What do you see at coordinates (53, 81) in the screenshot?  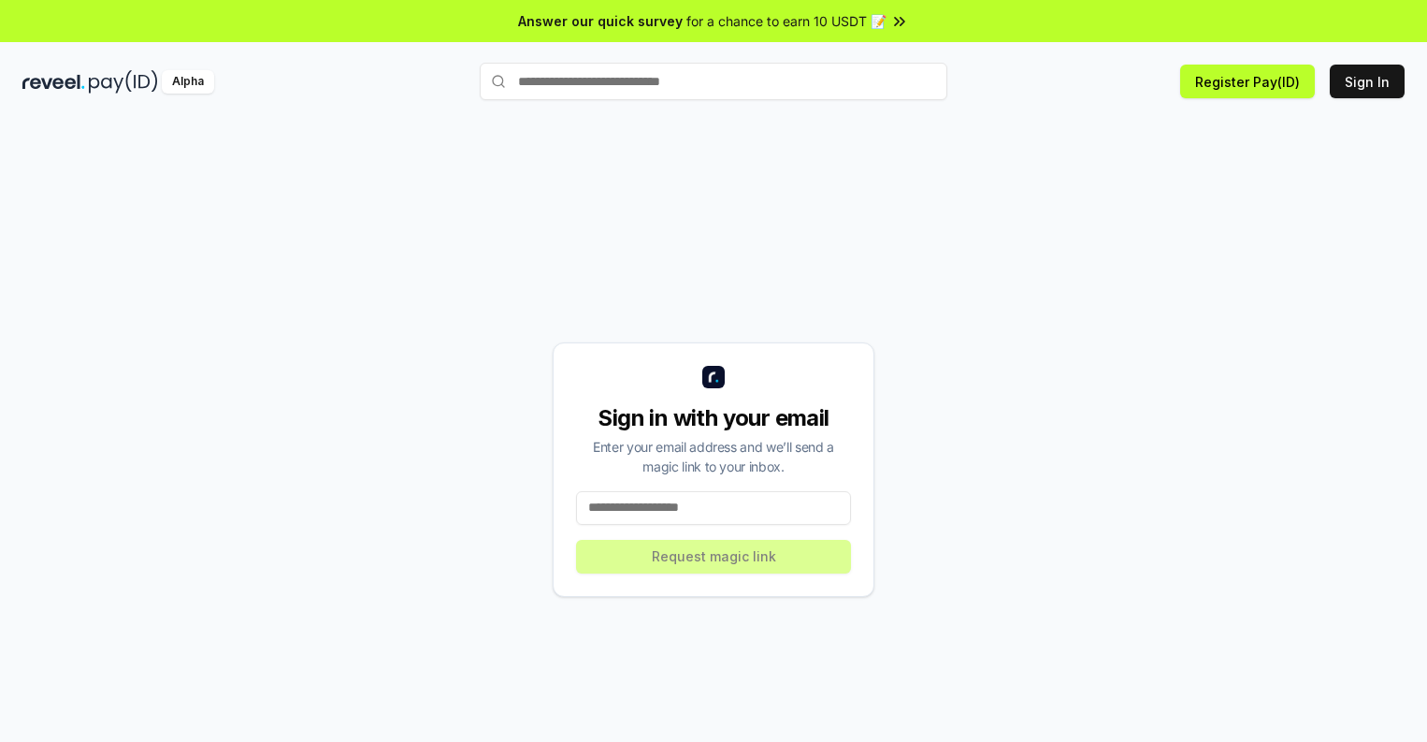 I see `img: reveel_dark` at bounding box center [53, 81].